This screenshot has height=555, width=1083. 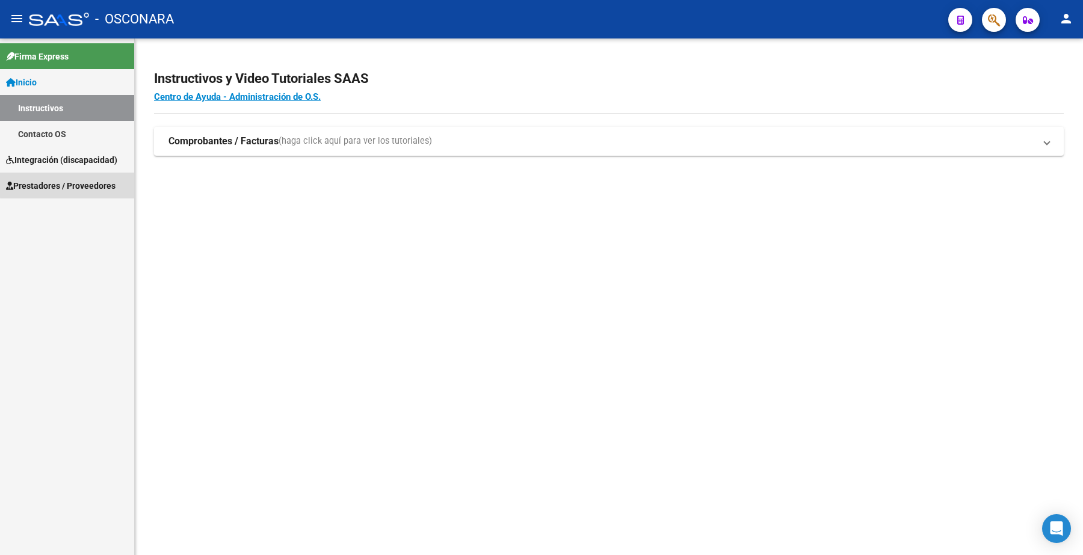 What do you see at coordinates (17, 19) in the screenshot?
I see `mat-icon: menu` at bounding box center [17, 19].